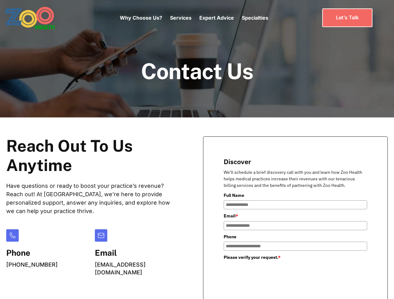 The width and height of the screenshot is (394, 299). What do you see at coordinates (181, 18) in the screenshot?
I see `p: Services` at bounding box center [181, 18].